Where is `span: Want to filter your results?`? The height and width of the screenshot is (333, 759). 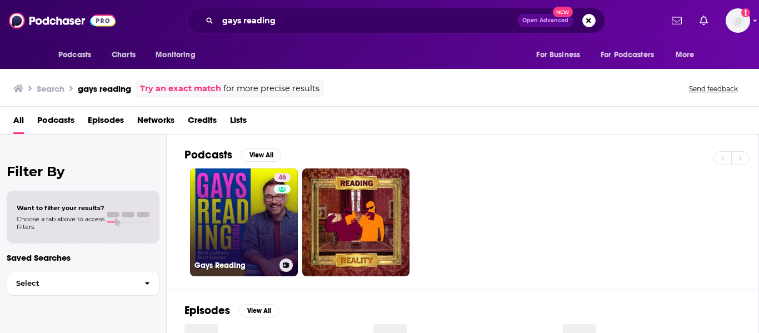
span: Want to filter your results? is located at coordinates (61, 208).